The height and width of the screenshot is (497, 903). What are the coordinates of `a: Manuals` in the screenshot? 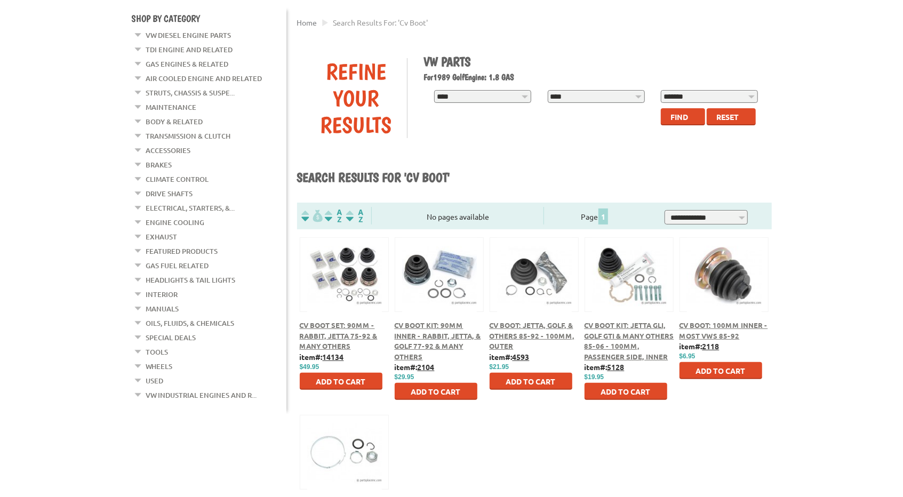 It's located at (163, 309).